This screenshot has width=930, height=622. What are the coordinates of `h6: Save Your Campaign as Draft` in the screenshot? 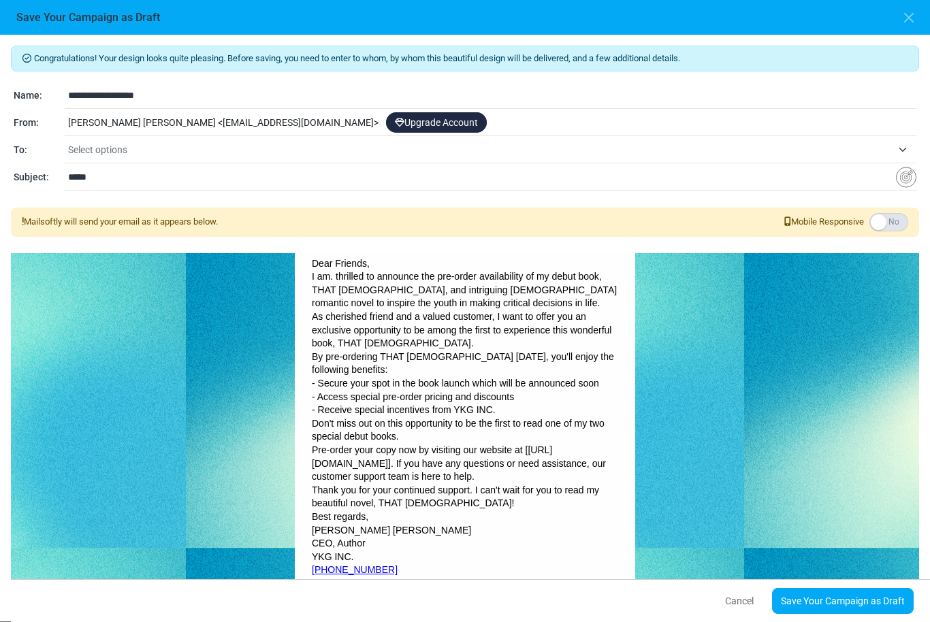 It's located at (88, 17).